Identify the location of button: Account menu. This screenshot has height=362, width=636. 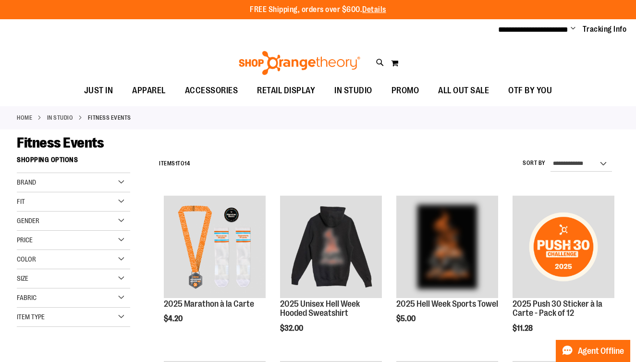
(573, 29).